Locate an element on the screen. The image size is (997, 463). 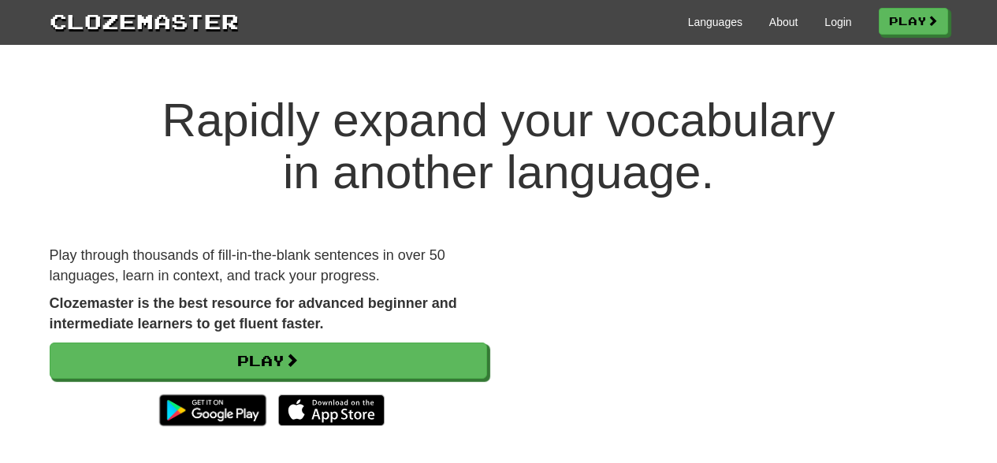
a: Clozemaster is located at coordinates (144, 20).